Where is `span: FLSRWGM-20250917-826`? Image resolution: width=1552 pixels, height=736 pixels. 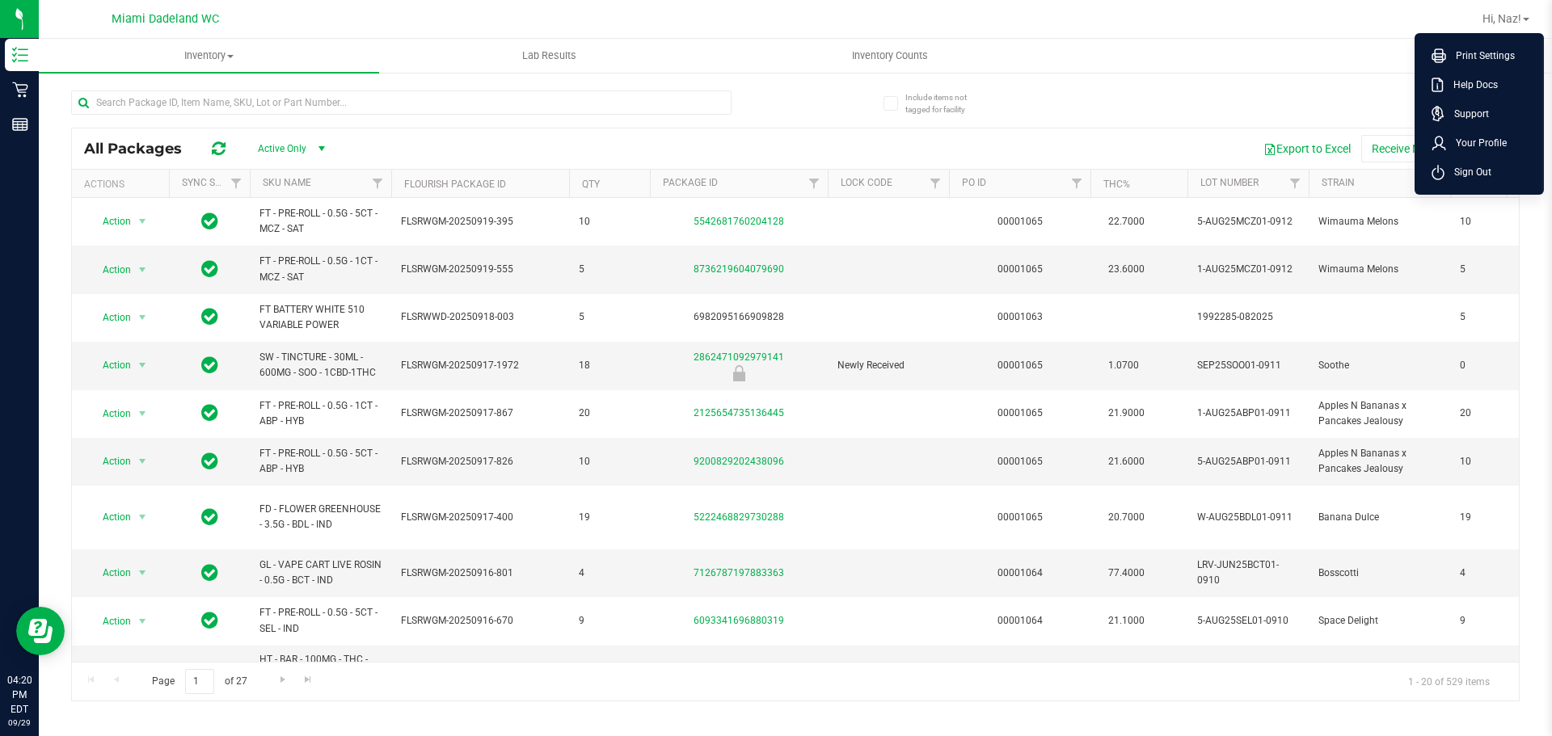 span: FLSRWGM-20250917-826 is located at coordinates (480, 462).